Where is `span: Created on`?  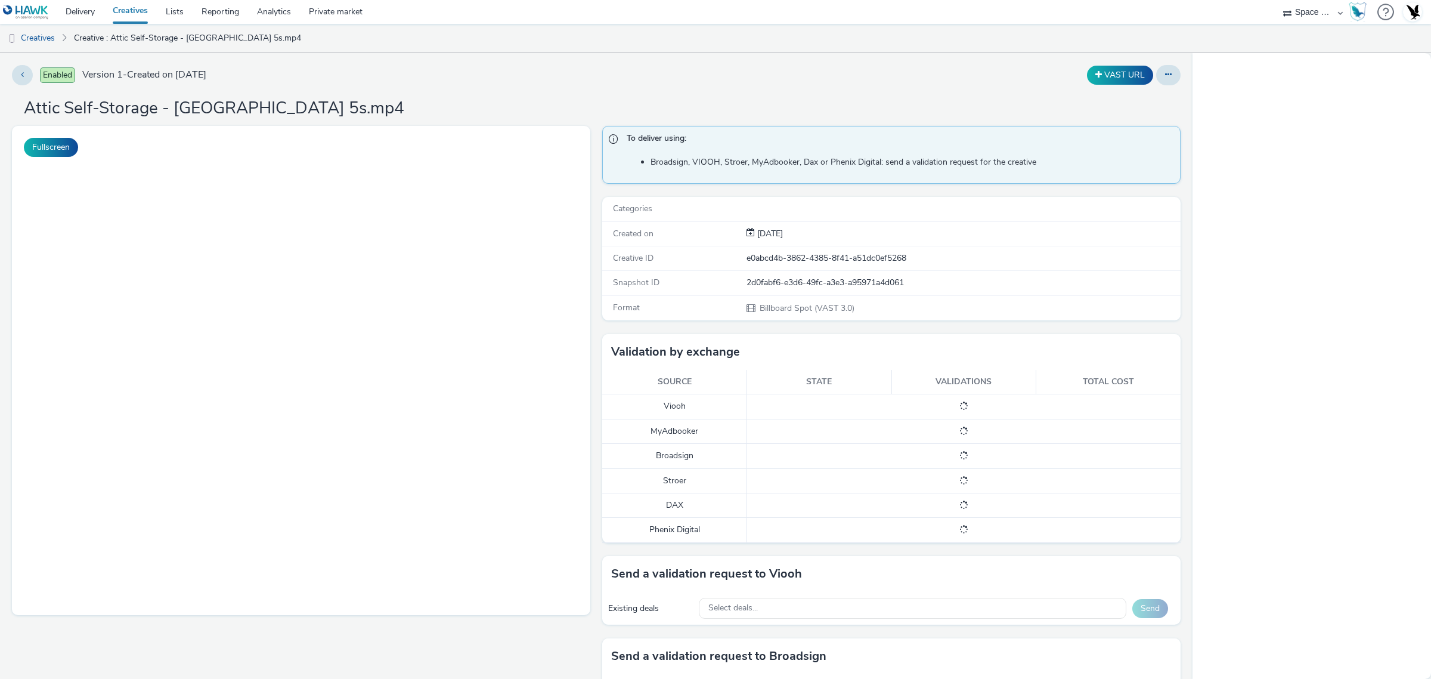 span: Created on is located at coordinates (633, 233).